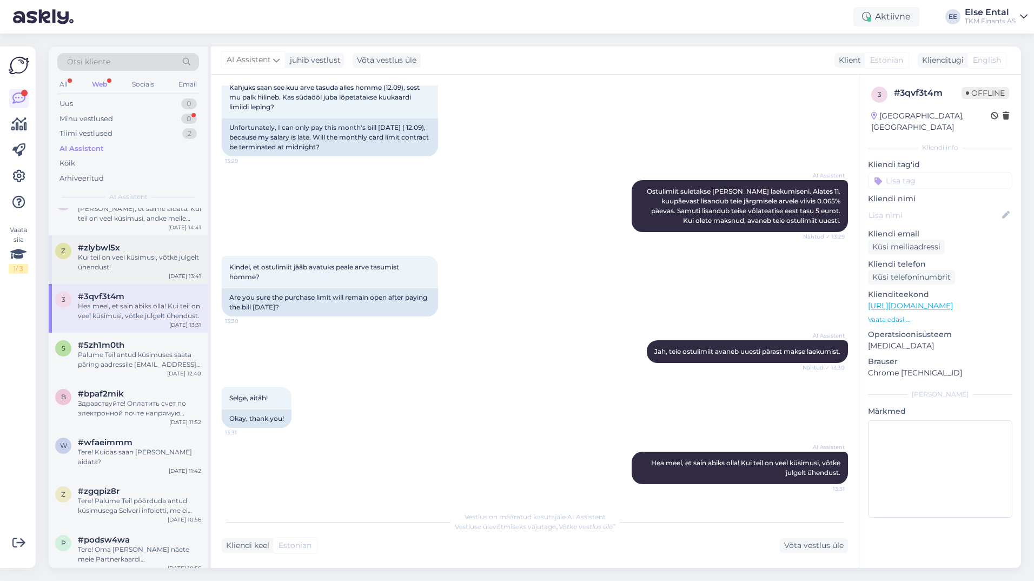 Image resolution: width=1034 pixels, height=581 pixels. Describe the element at coordinates (101, 296) in the screenshot. I see `span: #3qvf3t4m` at that location.